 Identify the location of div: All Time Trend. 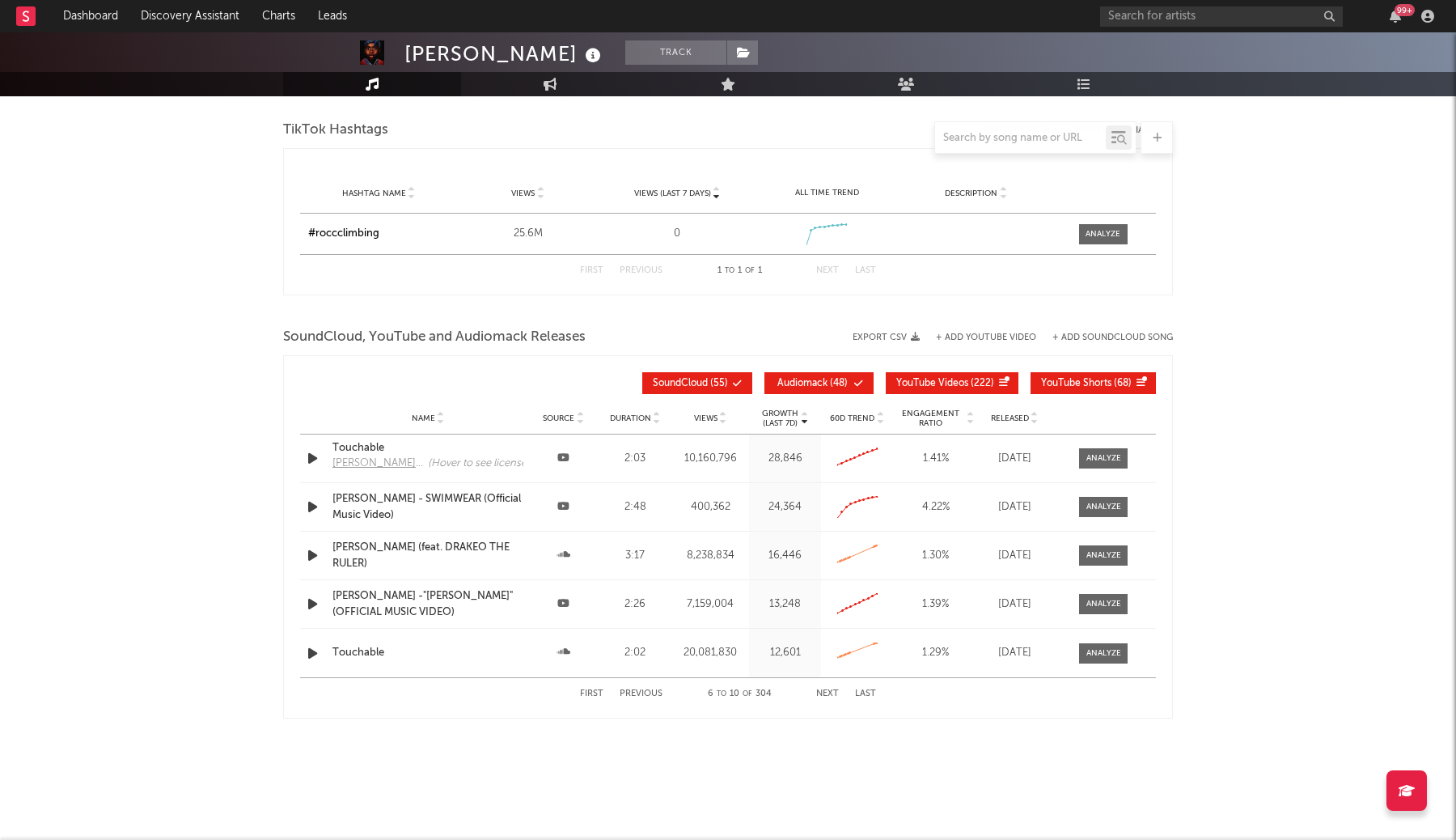
(826, 193).